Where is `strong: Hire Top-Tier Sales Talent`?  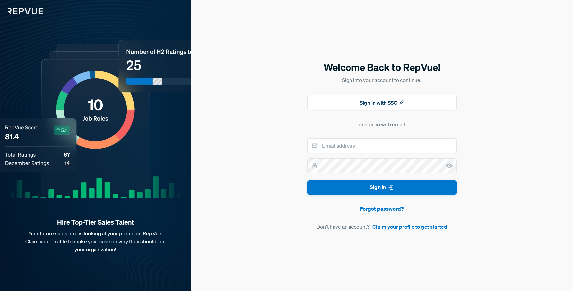 strong: Hire Top-Tier Sales Talent is located at coordinates (95, 222).